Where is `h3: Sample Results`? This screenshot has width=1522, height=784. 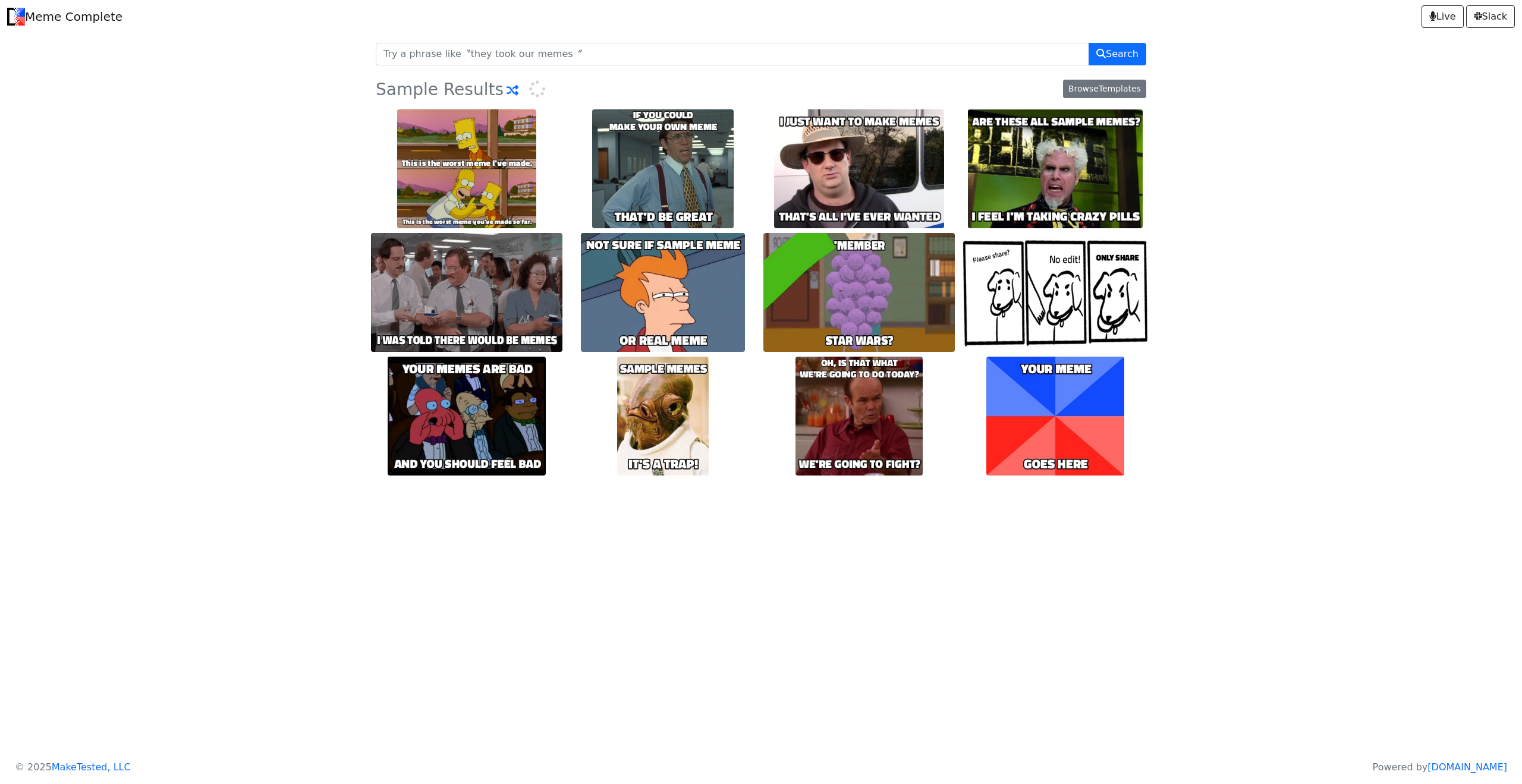 h3: Sample Results is located at coordinates (461, 89).